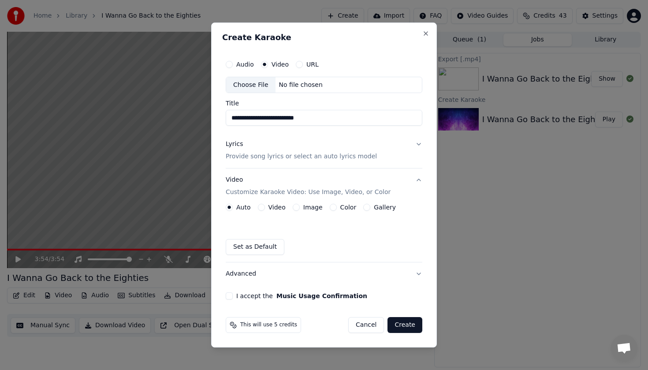 The height and width of the screenshot is (370, 648). Describe the element at coordinates (268, 325) in the screenshot. I see `span: This will use 5 credits` at that location.